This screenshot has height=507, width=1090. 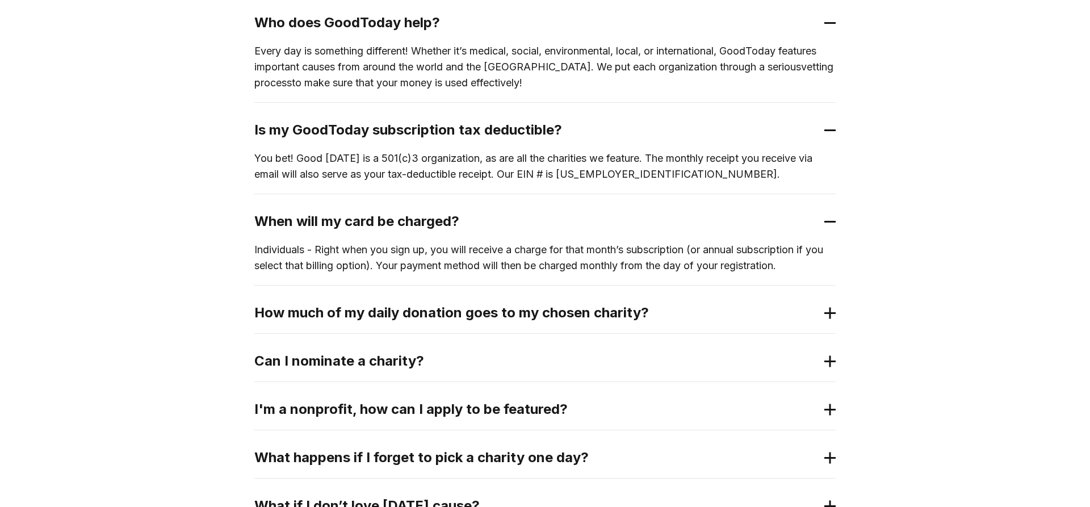 I want to click on h2: Can I nominate a charity?, so click(x=536, y=361).